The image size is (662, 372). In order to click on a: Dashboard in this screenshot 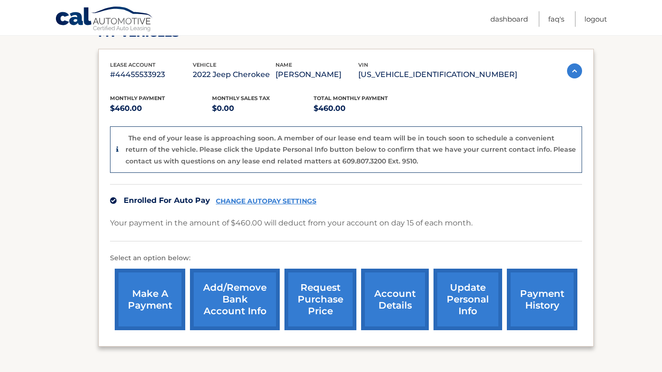, I will do `click(509, 19)`.